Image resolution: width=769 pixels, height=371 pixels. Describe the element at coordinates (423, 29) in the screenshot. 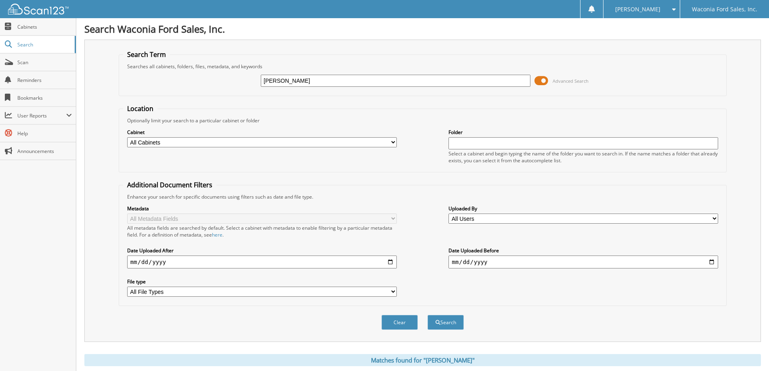

I see `h1: Search Waconia Ford Sales, Inc.` at that location.